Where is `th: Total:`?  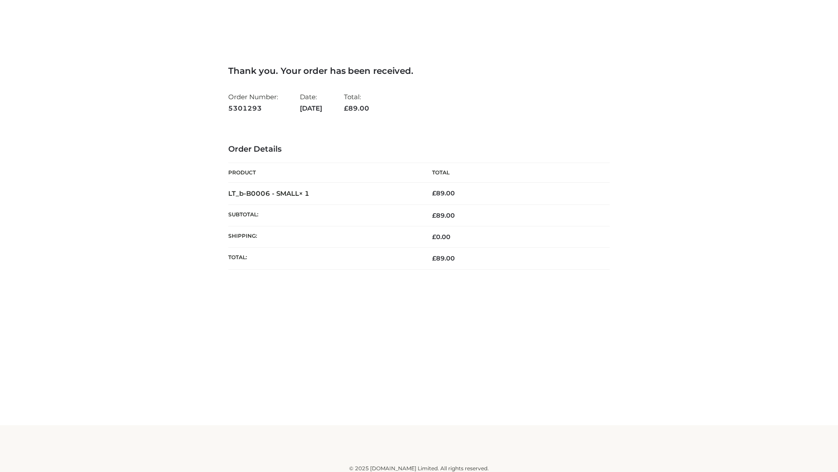 th: Total: is located at coordinates (324, 258).